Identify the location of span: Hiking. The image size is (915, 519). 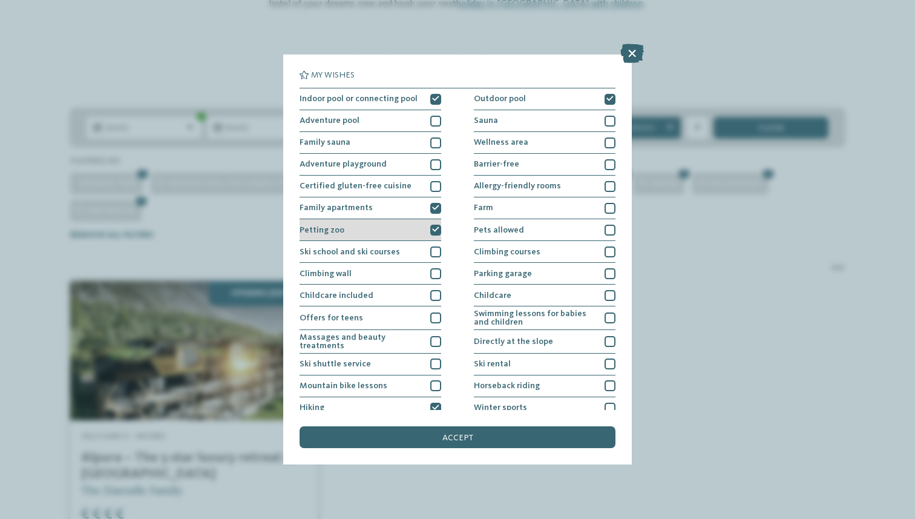
(312, 407).